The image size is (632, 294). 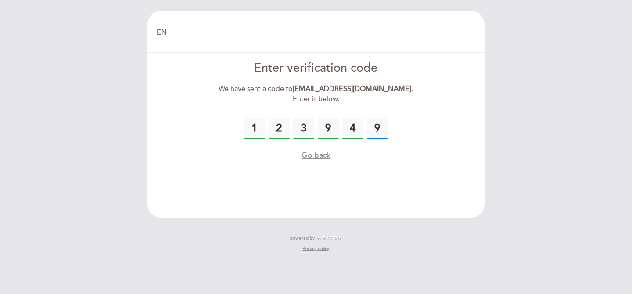 I want to click on div: Enter verification code, so click(x=316, y=68).